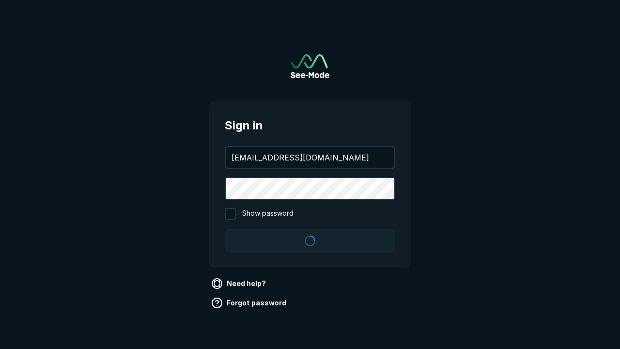  I want to click on img: See-Mode Logo, so click(310, 66).